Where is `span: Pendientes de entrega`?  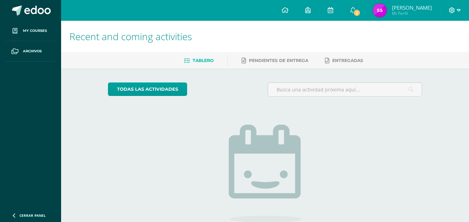
span: Pendientes de entrega is located at coordinates (278, 60).